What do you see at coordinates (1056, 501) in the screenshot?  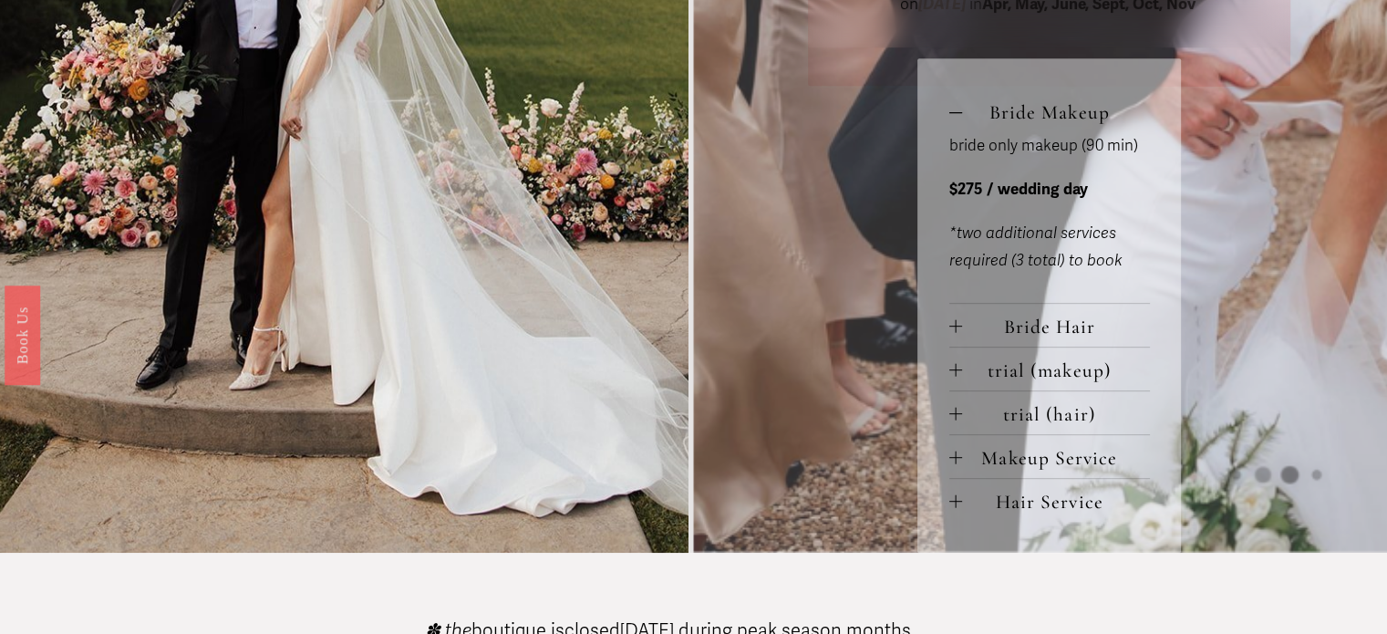 I see `span: Hair Service` at bounding box center [1056, 501].